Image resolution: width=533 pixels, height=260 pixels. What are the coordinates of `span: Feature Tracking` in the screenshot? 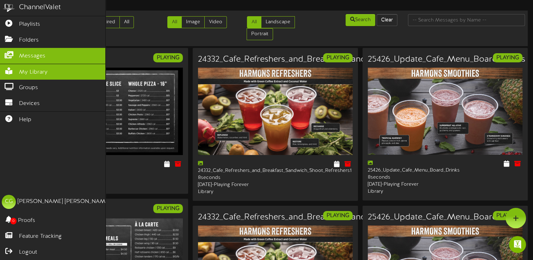 It's located at (40, 237).